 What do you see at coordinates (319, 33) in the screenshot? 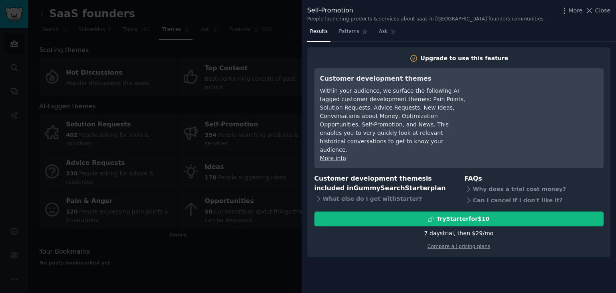
I see `a: Results` at bounding box center [319, 33].